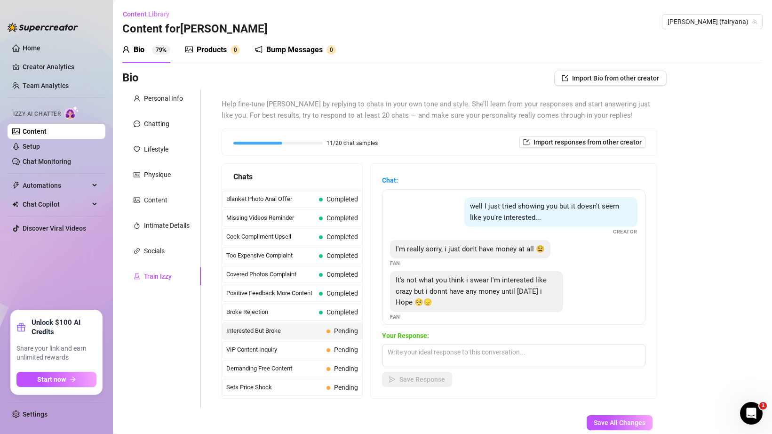 The image size is (772, 434). What do you see at coordinates (274, 331) in the screenshot?
I see `span: Interested But Broke` at bounding box center [274, 331].